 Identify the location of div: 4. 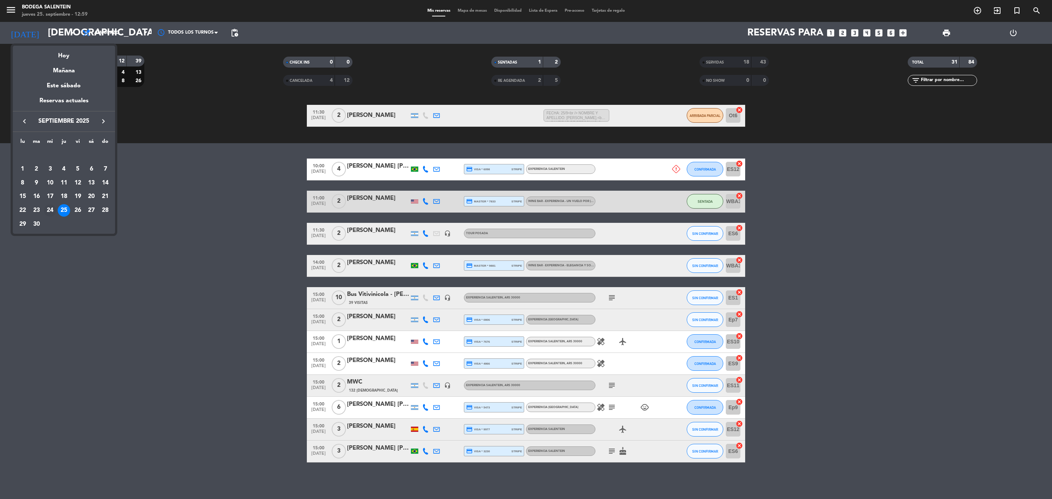
(64, 169).